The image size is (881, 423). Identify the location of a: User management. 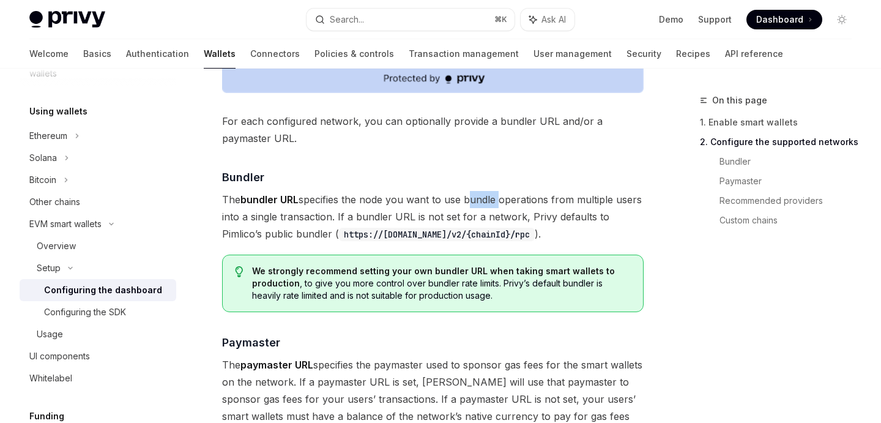
(573, 54).